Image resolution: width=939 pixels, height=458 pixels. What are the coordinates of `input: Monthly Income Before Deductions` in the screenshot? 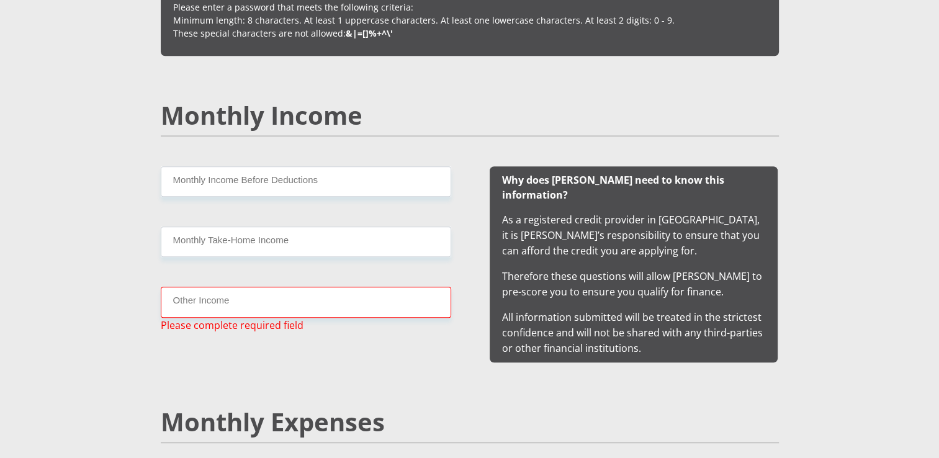 It's located at (306, 181).